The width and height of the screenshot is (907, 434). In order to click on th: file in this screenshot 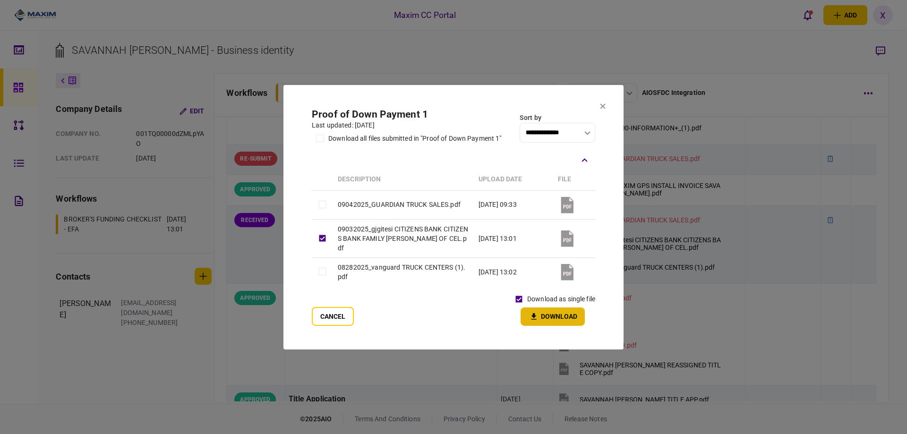, I will do `click(574, 179)`.